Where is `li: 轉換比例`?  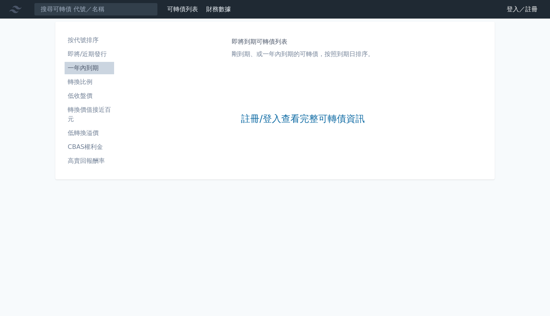 li: 轉換比例 is located at coordinates (89, 82).